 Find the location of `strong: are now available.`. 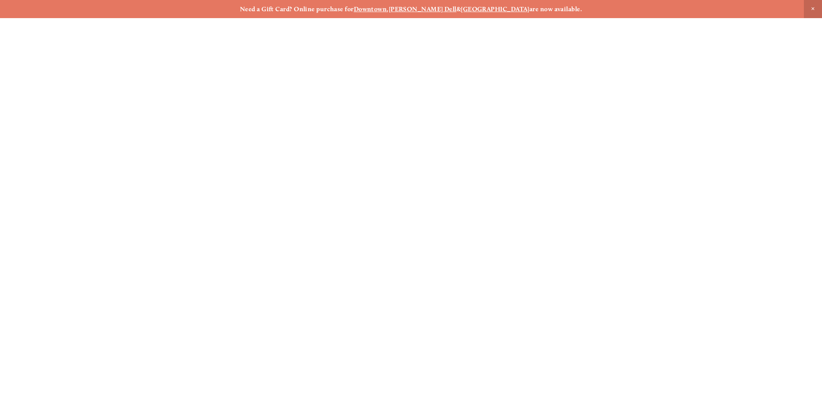

strong: are now available. is located at coordinates (556, 9).